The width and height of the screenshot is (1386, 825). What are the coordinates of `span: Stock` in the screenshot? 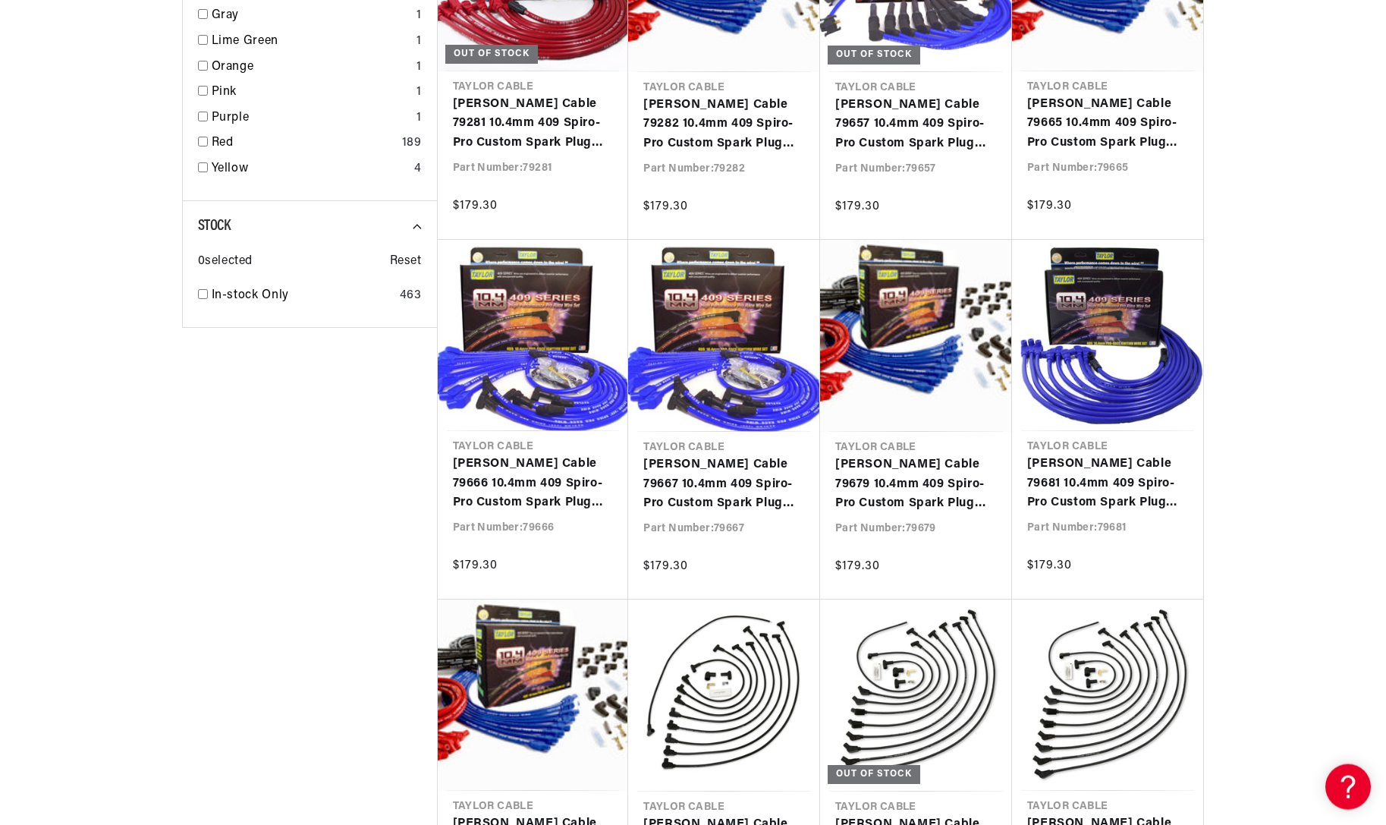 It's located at (214, 226).